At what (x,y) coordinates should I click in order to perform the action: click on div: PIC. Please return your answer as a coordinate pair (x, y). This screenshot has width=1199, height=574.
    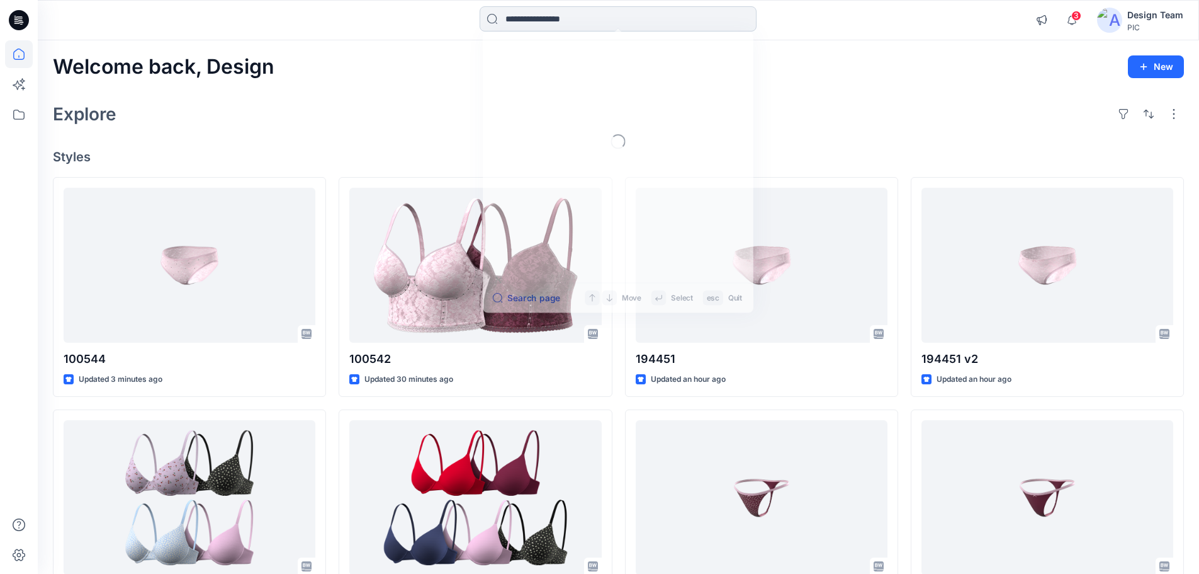
    Looking at the image, I should click on (1155, 27).